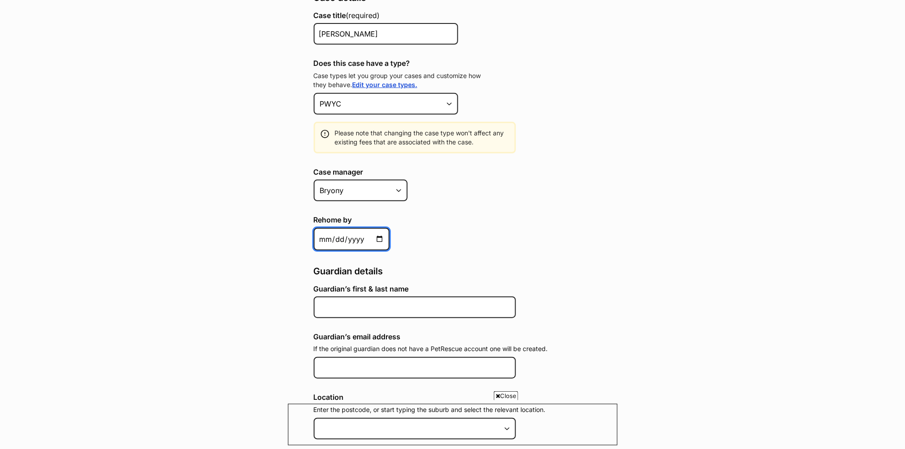 The image size is (905, 449). What do you see at coordinates (422, 138) in the screenshot?
I see `p: Please note that changing the case type won't affect any existing fees that are associated with t...` at bounding box center [422, 138].